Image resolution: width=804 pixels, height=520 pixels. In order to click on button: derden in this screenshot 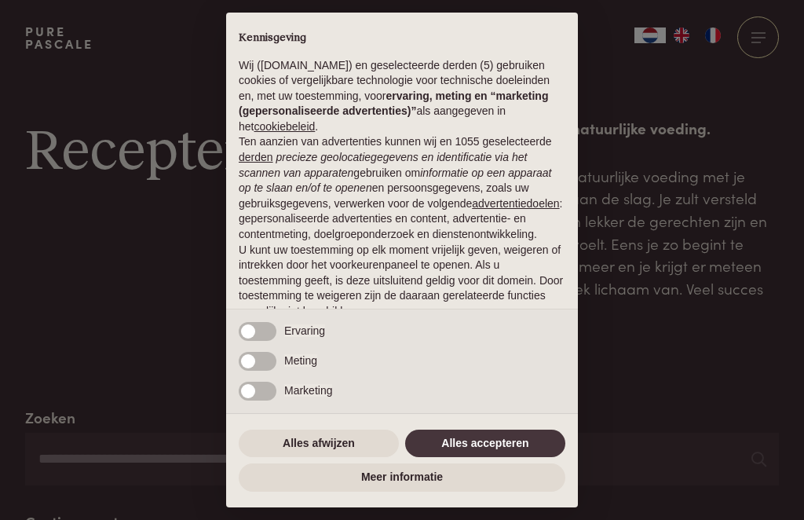, I will do `click(256, 158)`.